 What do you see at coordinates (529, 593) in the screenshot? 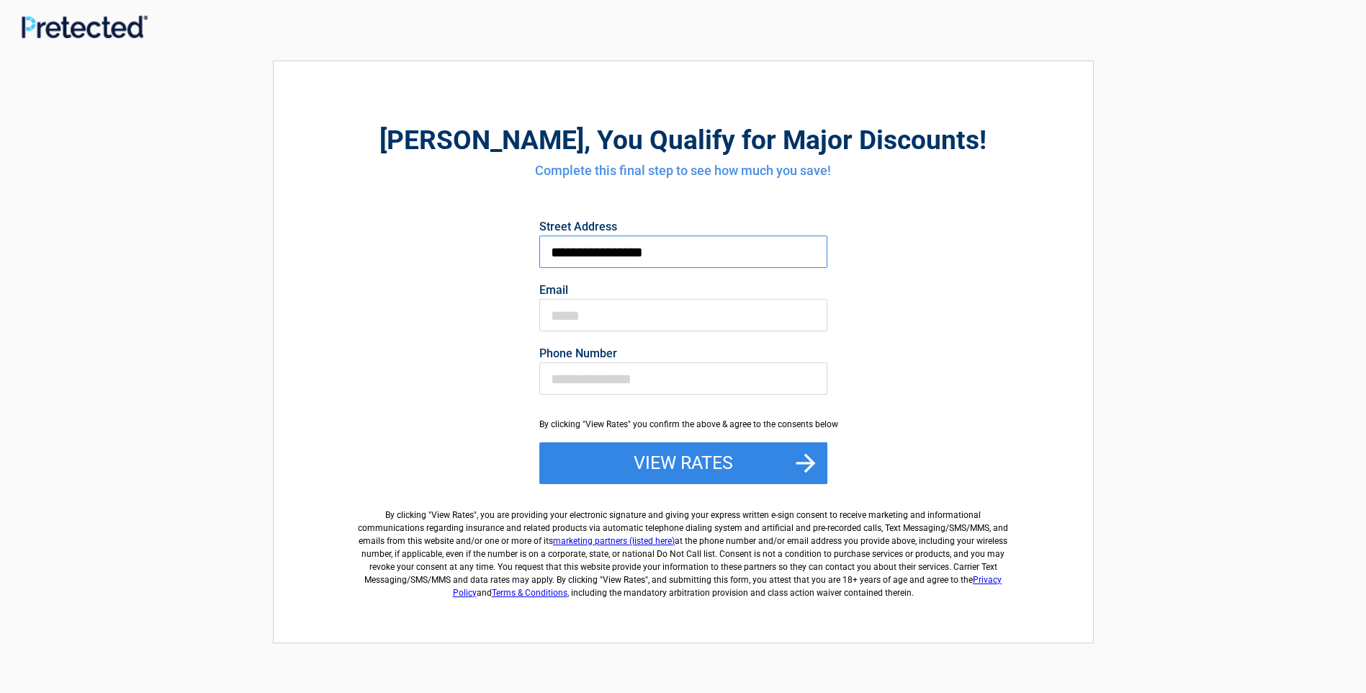
I see `a: Terms & Conditions` at bounding box center [529, 593].